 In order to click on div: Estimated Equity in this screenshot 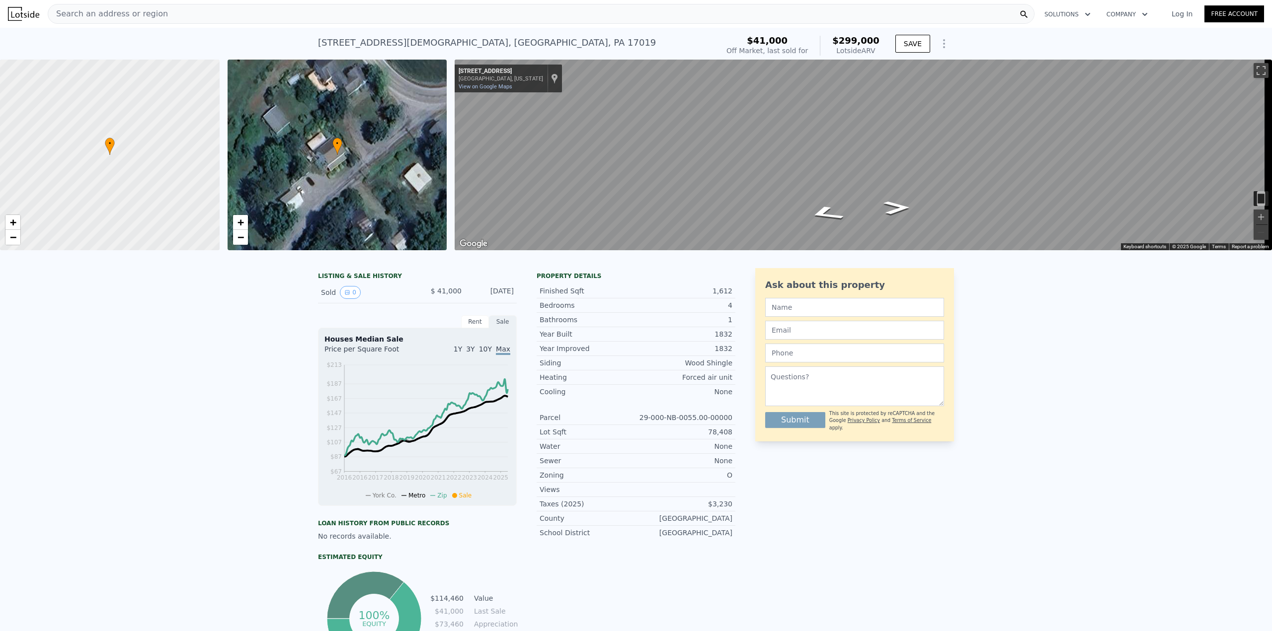, I will do `click(417, 557)`.